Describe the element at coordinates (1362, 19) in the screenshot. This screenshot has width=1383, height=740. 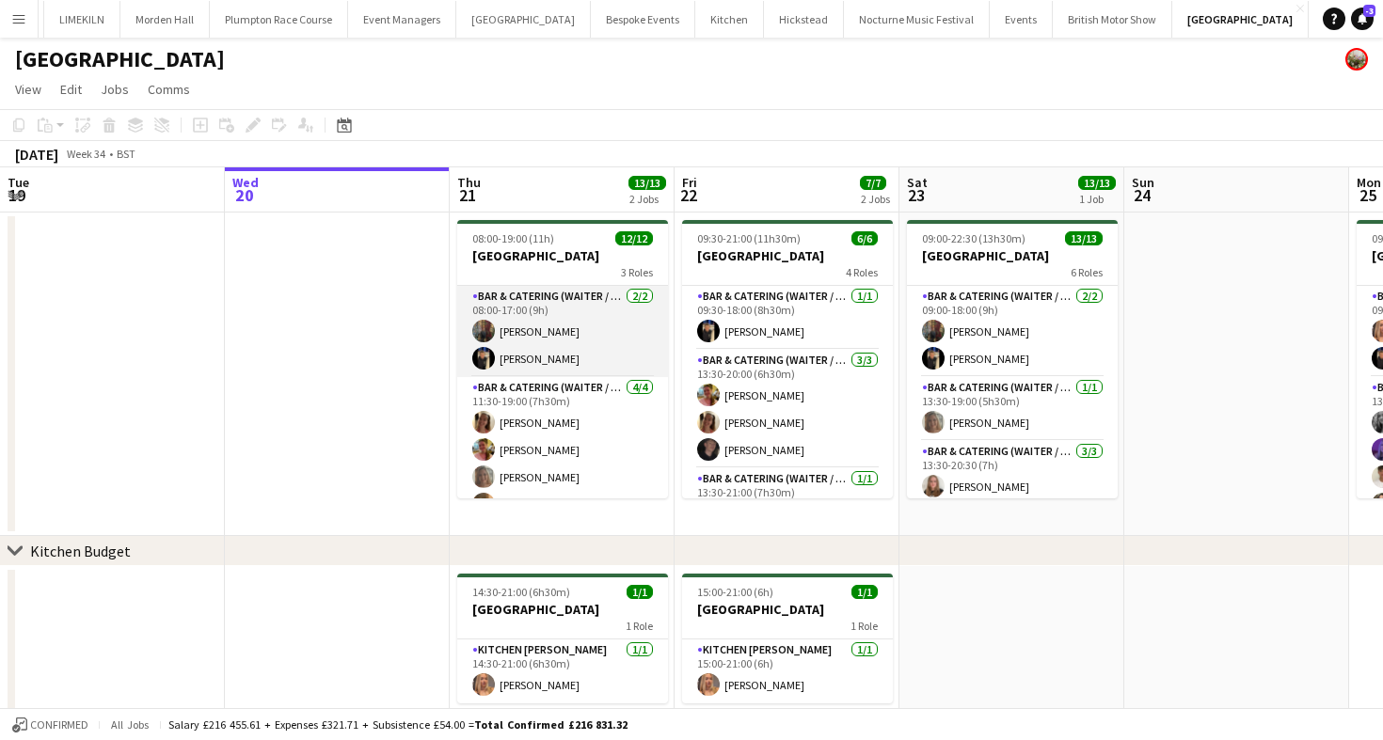
I see `a: -3` at that location.